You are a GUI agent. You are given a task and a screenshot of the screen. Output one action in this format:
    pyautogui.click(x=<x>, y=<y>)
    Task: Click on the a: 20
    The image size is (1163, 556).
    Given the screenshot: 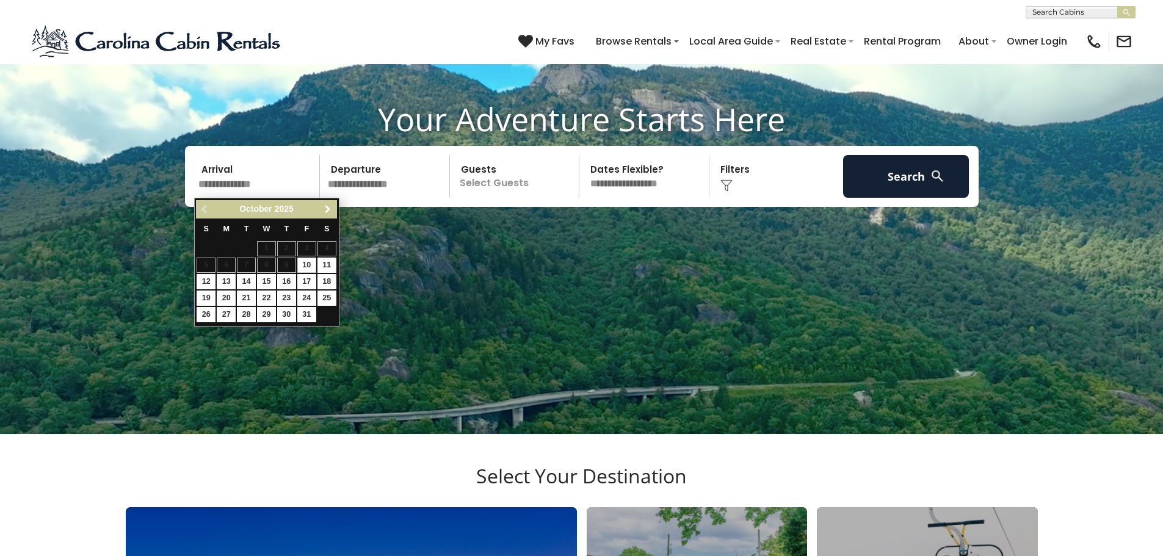 What is the action you would take?
    pyautogui.click(x=226, y=298)
    